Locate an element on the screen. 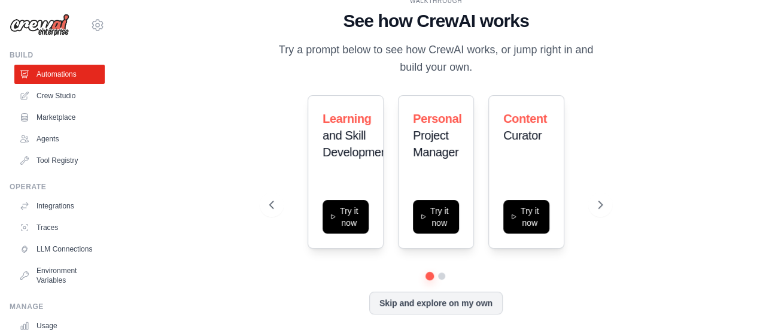 The height and width of the screenshot is (330, 757). a: LLM Connections is located at coordinates (59, 249).